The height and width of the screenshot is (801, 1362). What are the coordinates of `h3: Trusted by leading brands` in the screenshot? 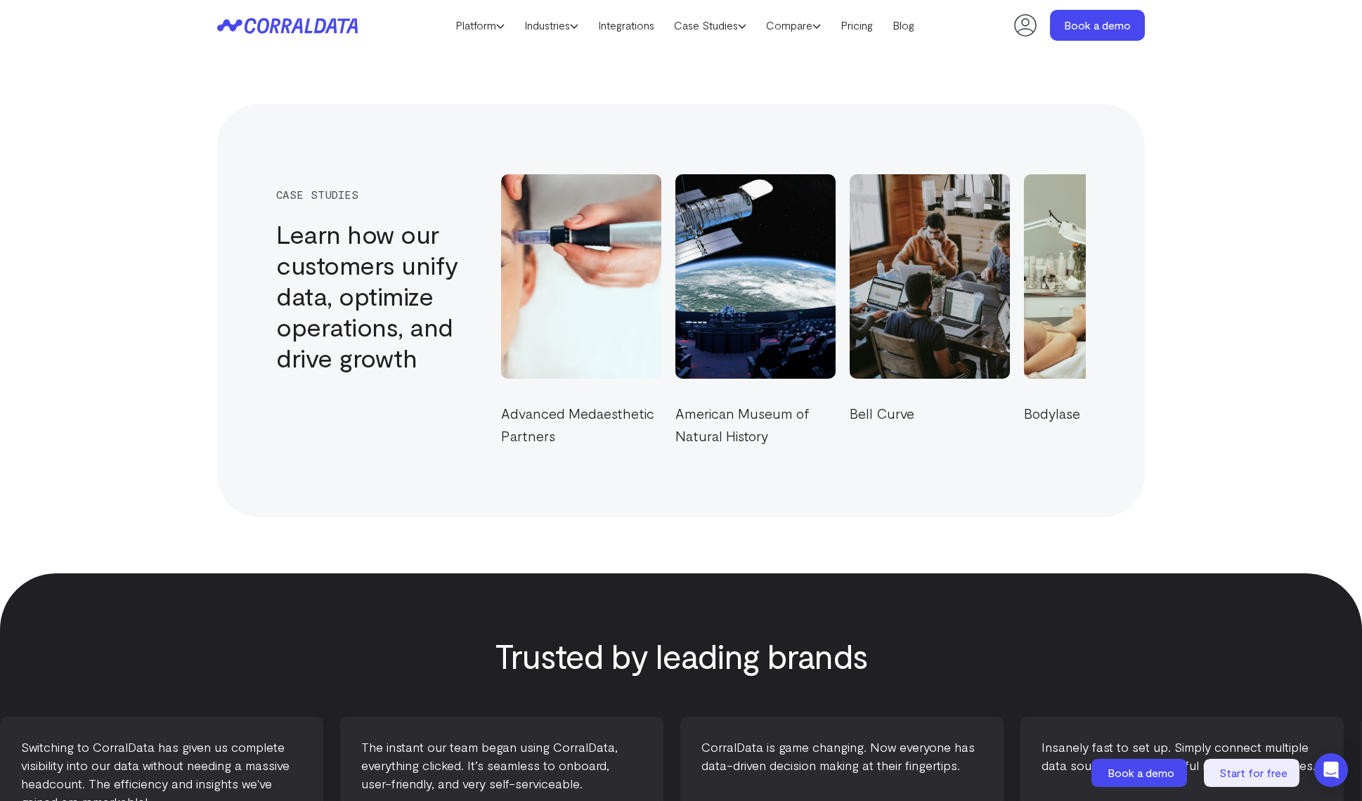 It's located at (681, 656).